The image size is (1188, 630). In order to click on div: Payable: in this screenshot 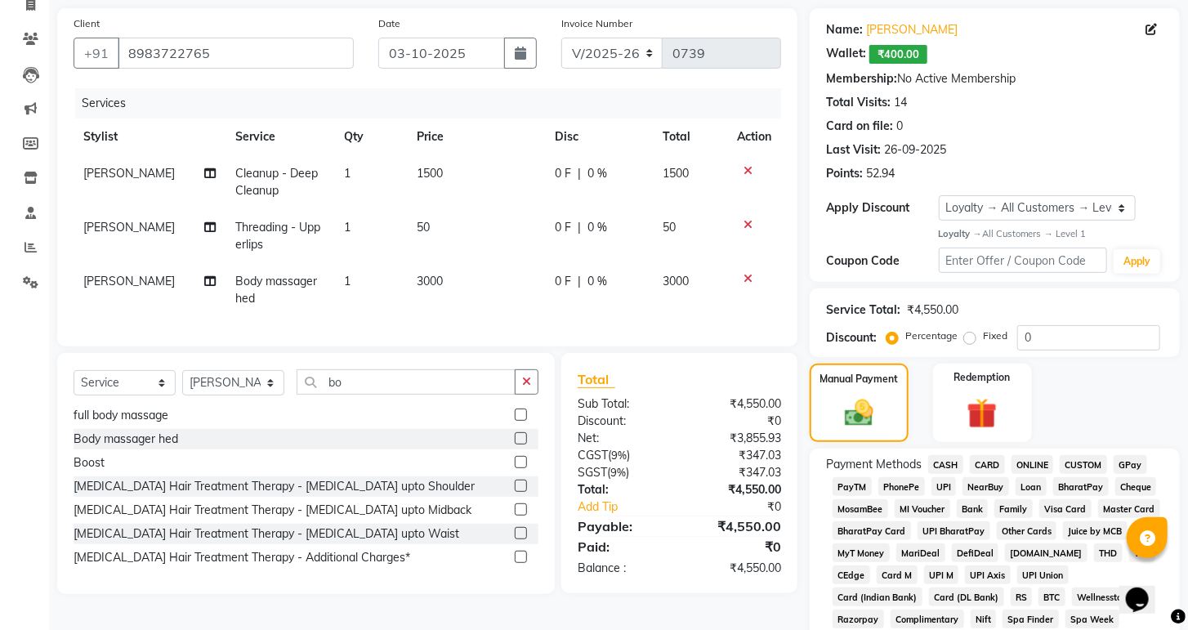, I will do `click(623, 526)`.